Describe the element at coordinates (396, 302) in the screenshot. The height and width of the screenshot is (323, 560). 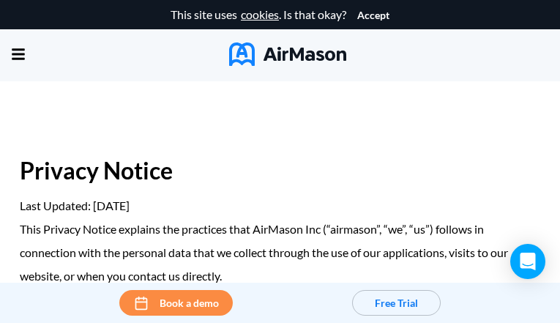
I see `button: Free Trial` at that location.